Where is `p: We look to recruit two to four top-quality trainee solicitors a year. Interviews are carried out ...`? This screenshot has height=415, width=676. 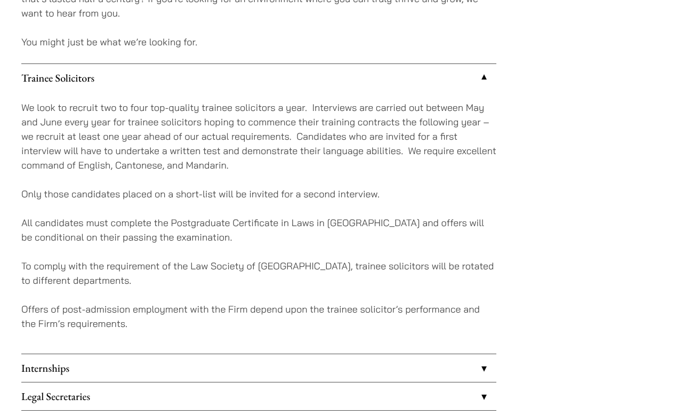
p: We look to recruit two to four top-quality trainee solicitors a year. Interviews are carried out ... is located at coordinates (259, 136).